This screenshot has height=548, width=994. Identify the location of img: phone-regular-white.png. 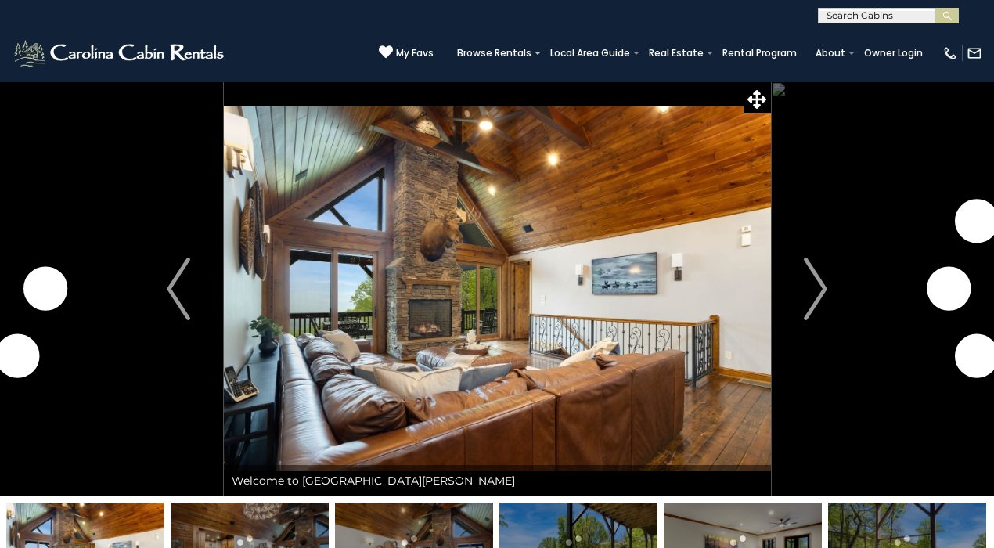
(950, 53).